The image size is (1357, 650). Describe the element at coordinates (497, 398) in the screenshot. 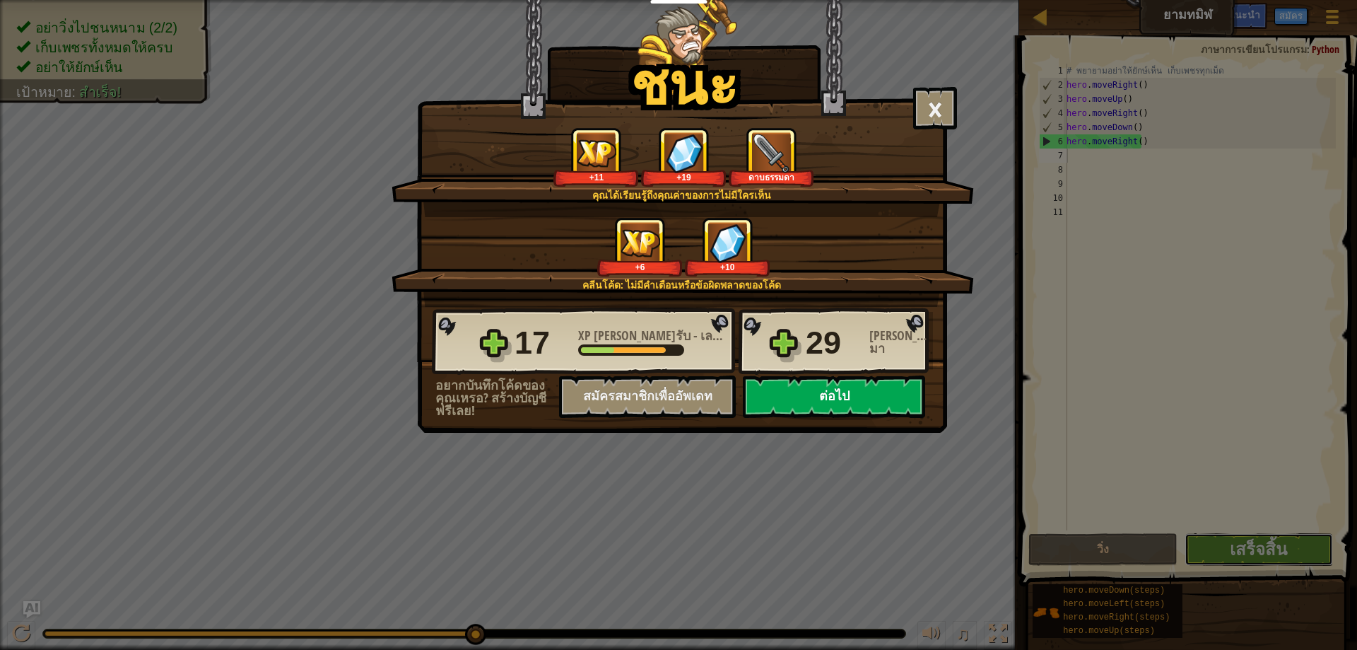

I see `div: อยากบันทึกโค้ดของคุณเหรอ? สร้างบัญชีฟรีเลย!` at that location.